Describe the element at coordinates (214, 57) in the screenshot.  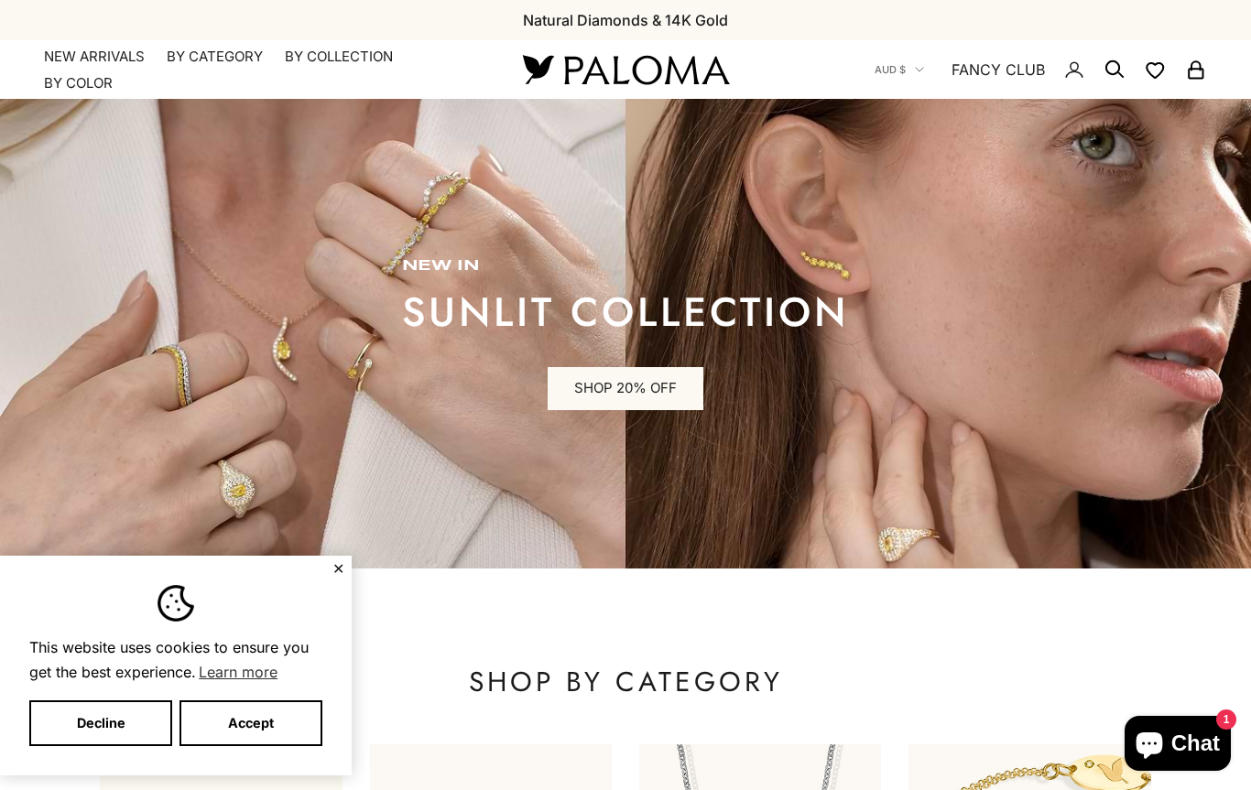
I see `summary: By Category` at that location.